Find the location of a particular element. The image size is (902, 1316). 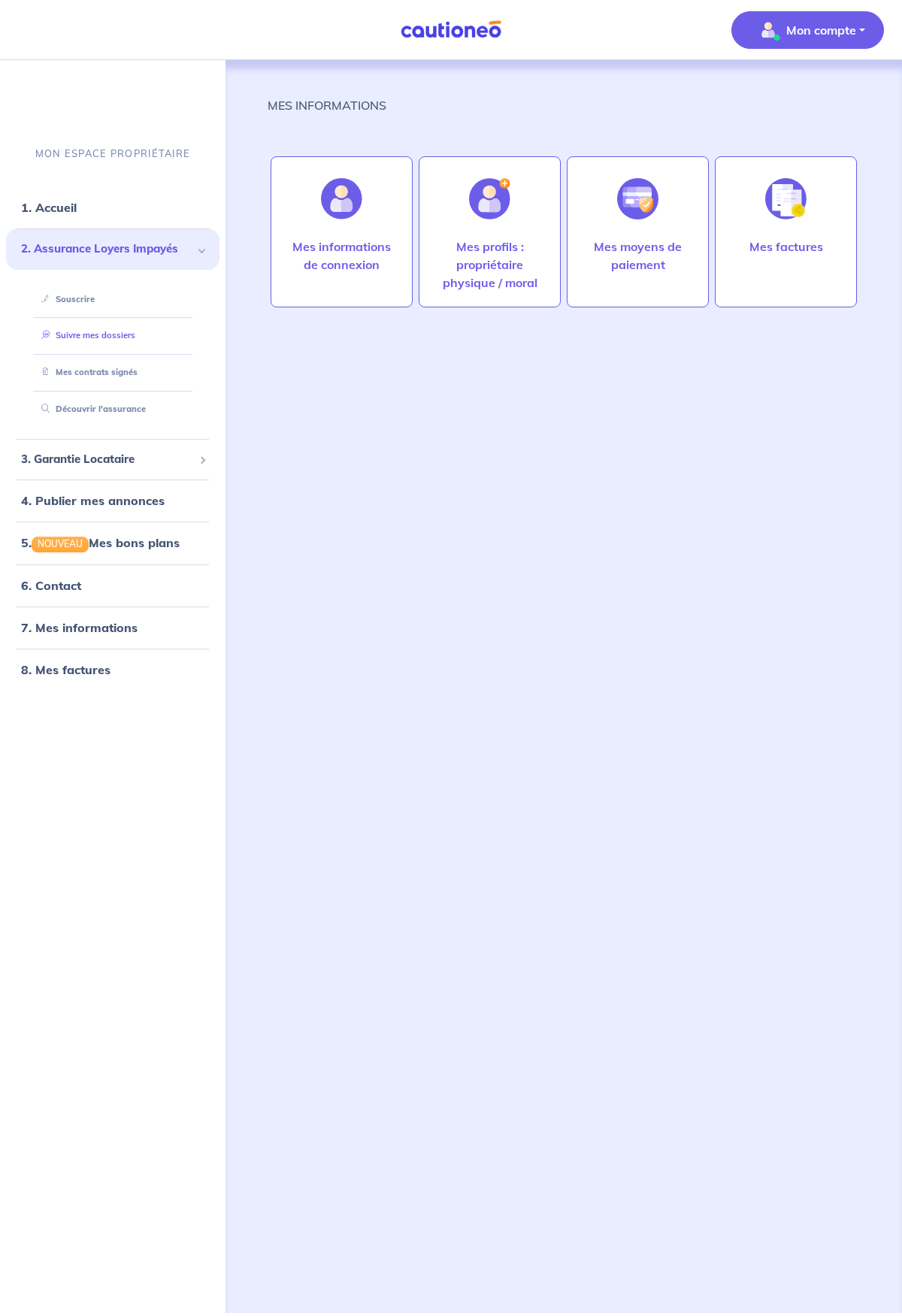

a: 5.NOUVEAUMes bons plans is located at coordinates (100, 542).